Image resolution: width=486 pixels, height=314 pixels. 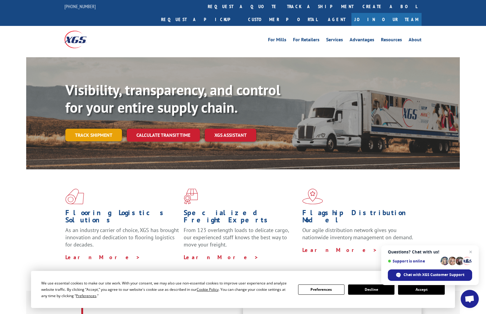 I want to click on a: Calculate transit time, so click(x=163, y=135).